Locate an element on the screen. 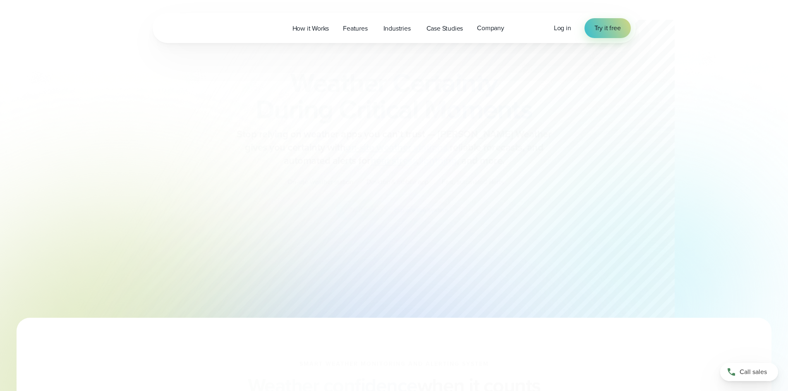 This screenshot has width=788, height=391. span: Log in is located at coordinates (563, 28).